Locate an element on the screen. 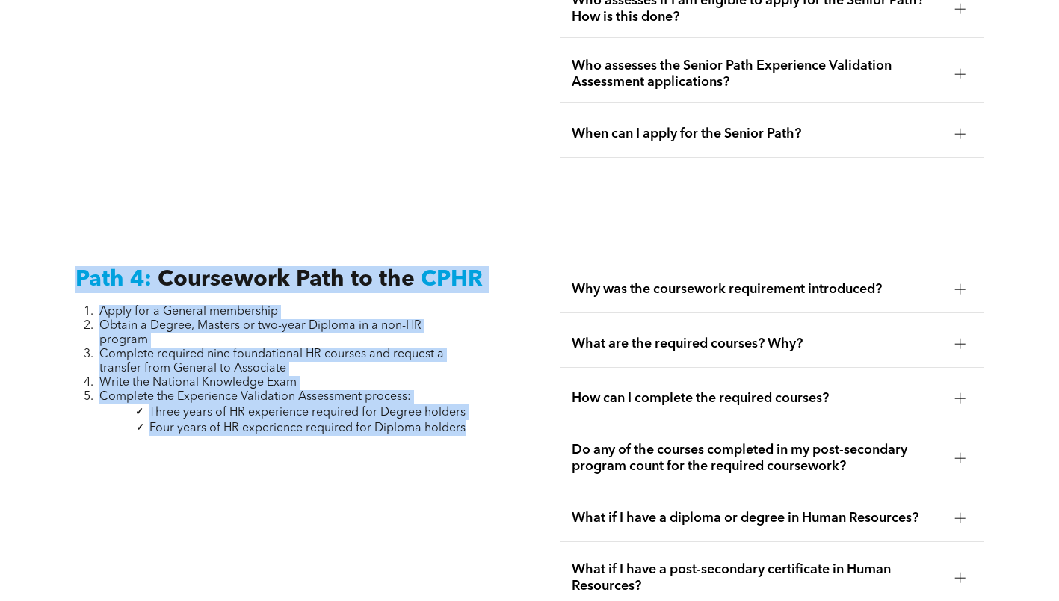  span: Why was the coursework requirement introduced? is located at coordinates (757, 289).